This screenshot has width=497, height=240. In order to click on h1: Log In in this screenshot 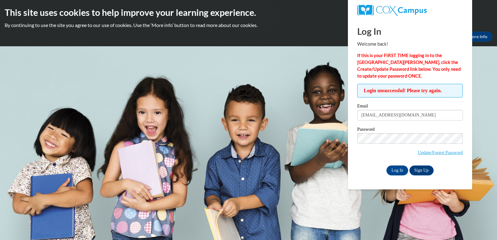, I will do `click(410, 31)`.